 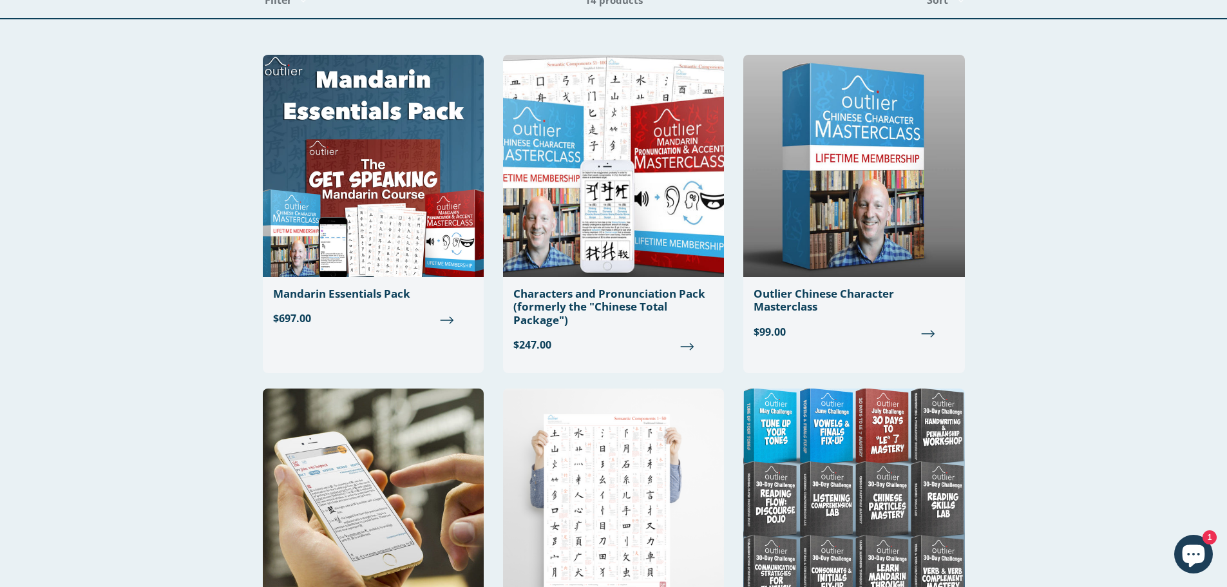 I want to click on img: Outlier Chinese Character Masterclass Outlier Linguistics, so click(x=854, y=166).